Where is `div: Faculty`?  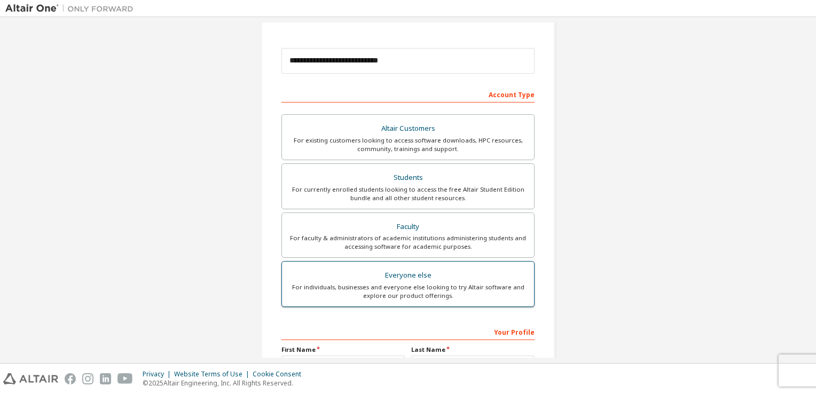 div: Faculty is located at coordinates (408, 227).